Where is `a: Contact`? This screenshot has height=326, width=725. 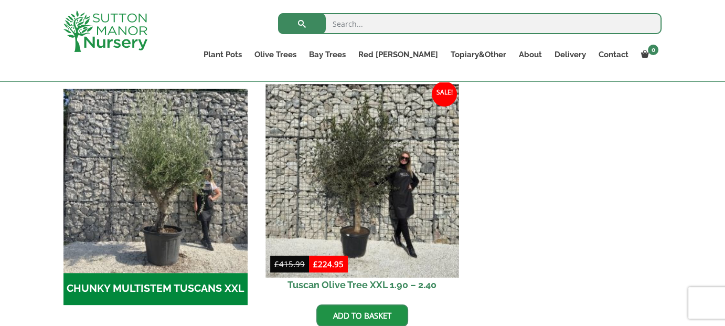
a: Contact is located at coordinates (613, 55).